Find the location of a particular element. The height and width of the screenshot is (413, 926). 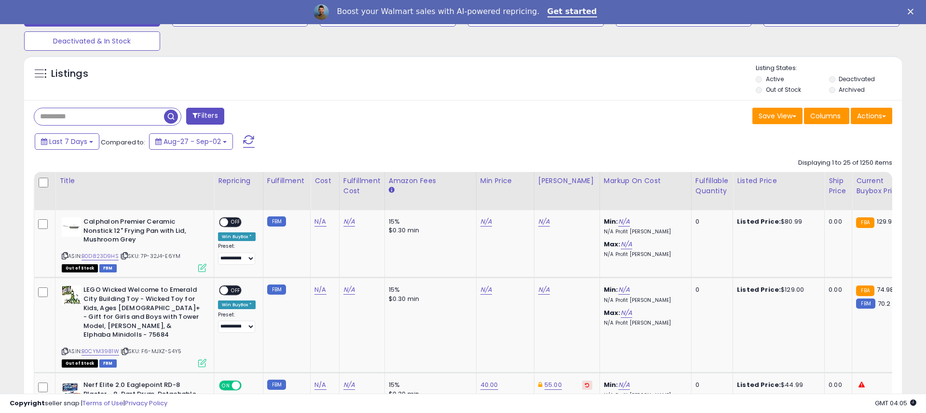

div: Title is located at coordinates (135, 180).